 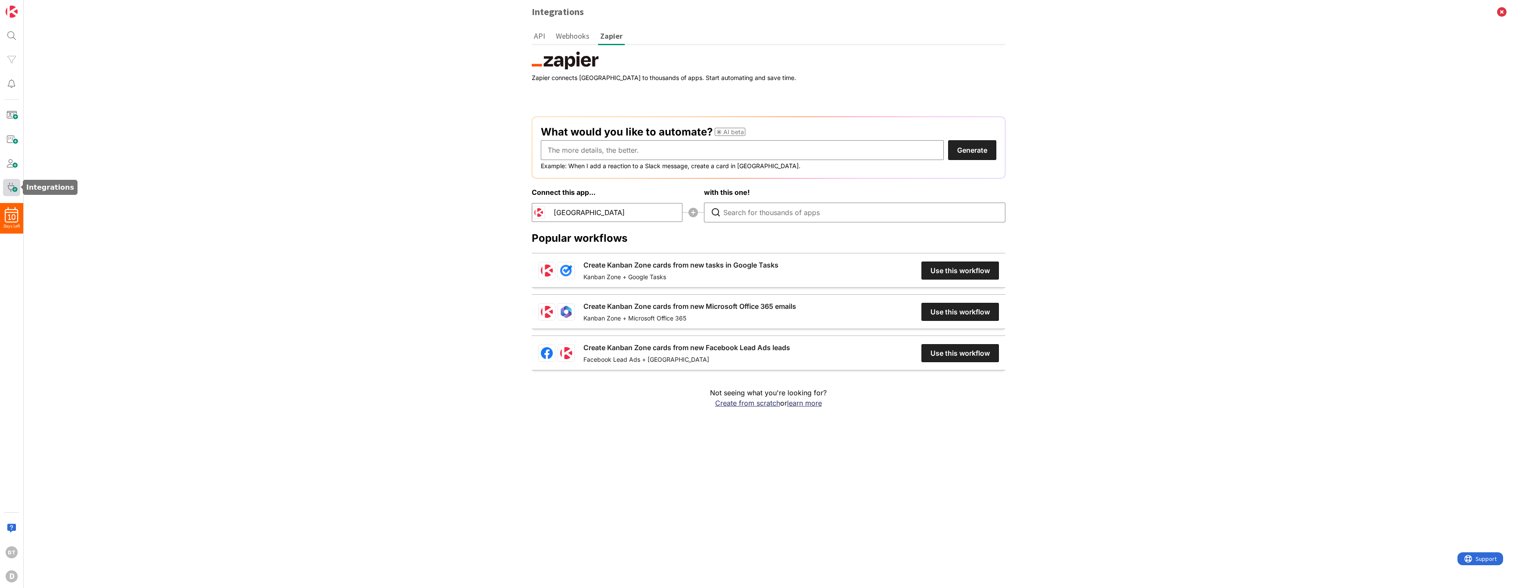 What do you see at coordinates (12, 12) in the screenshot?
I see `img: Visit kanbanzone.com` at bounding box center [12, 12].